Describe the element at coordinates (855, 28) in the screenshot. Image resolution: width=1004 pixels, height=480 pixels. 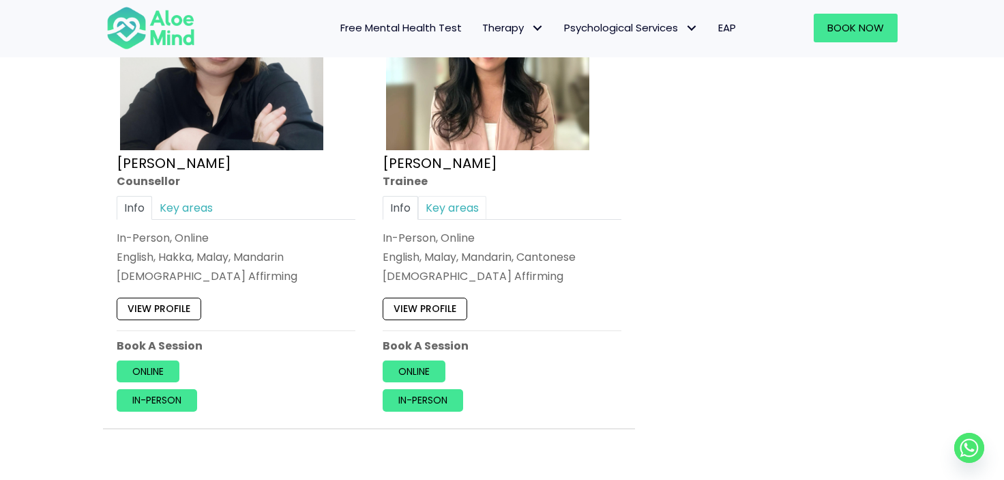
I see `a: Book Now` at that location.